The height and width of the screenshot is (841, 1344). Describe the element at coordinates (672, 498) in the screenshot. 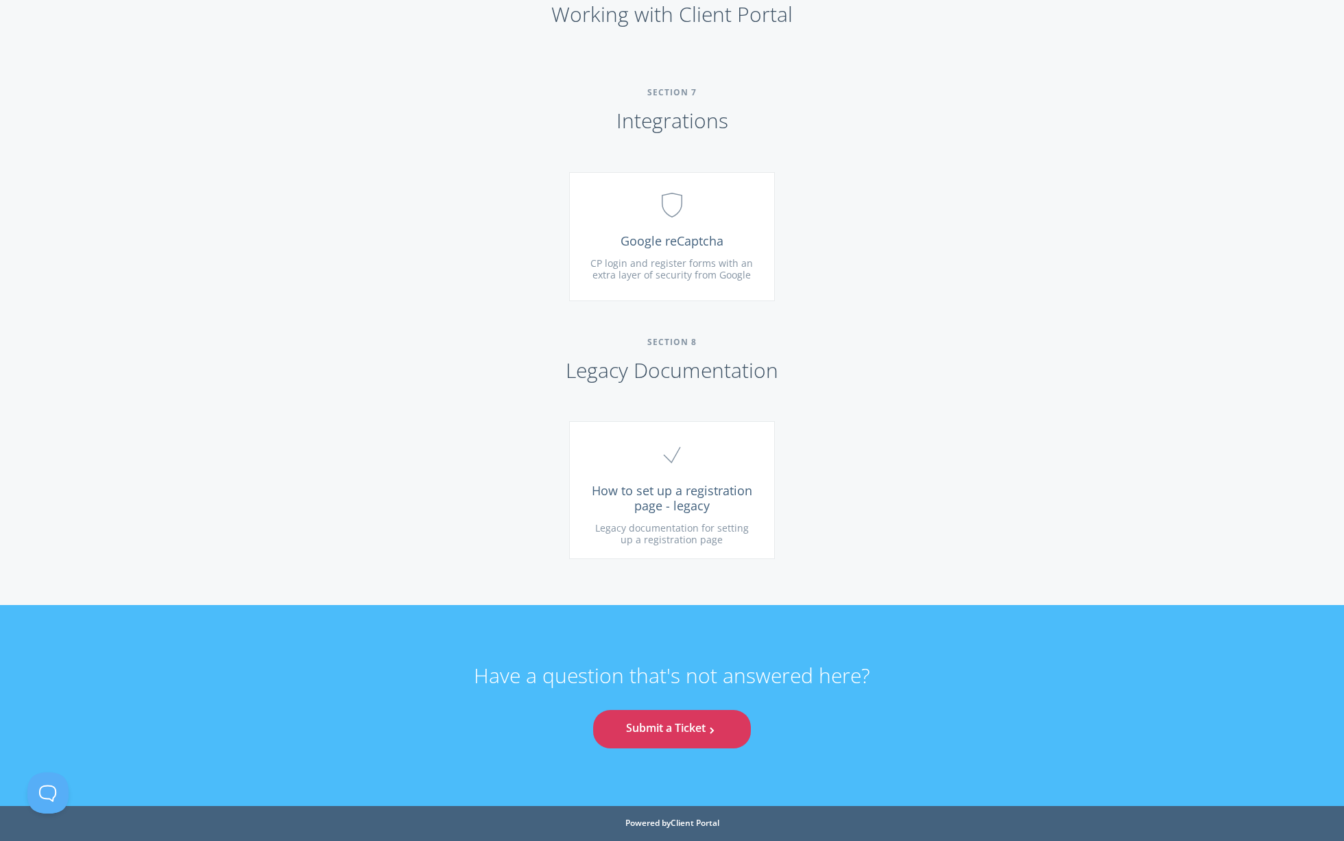

I see `span: How to set up a registration page - legacy` at that location.